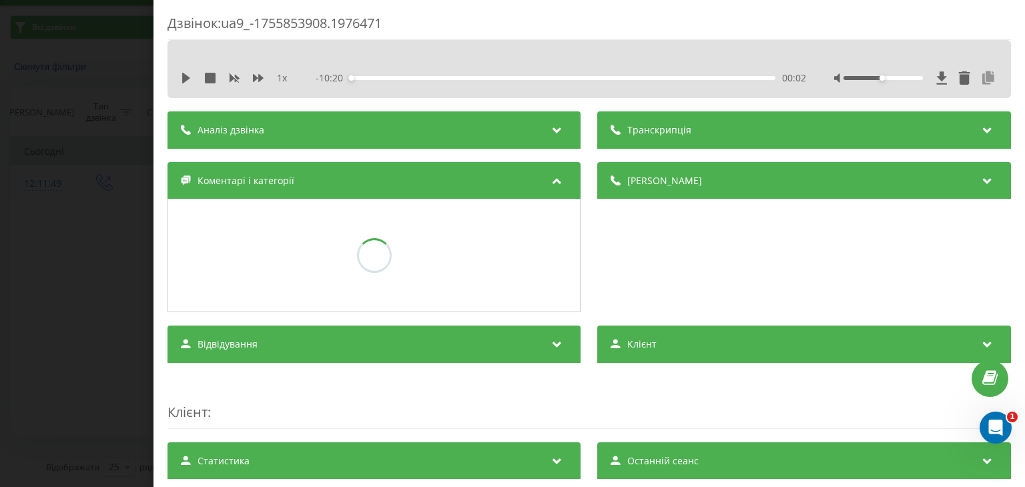 The image size is (1025, 487). I want to click on span: Останній сеанс, so click(663, 461).